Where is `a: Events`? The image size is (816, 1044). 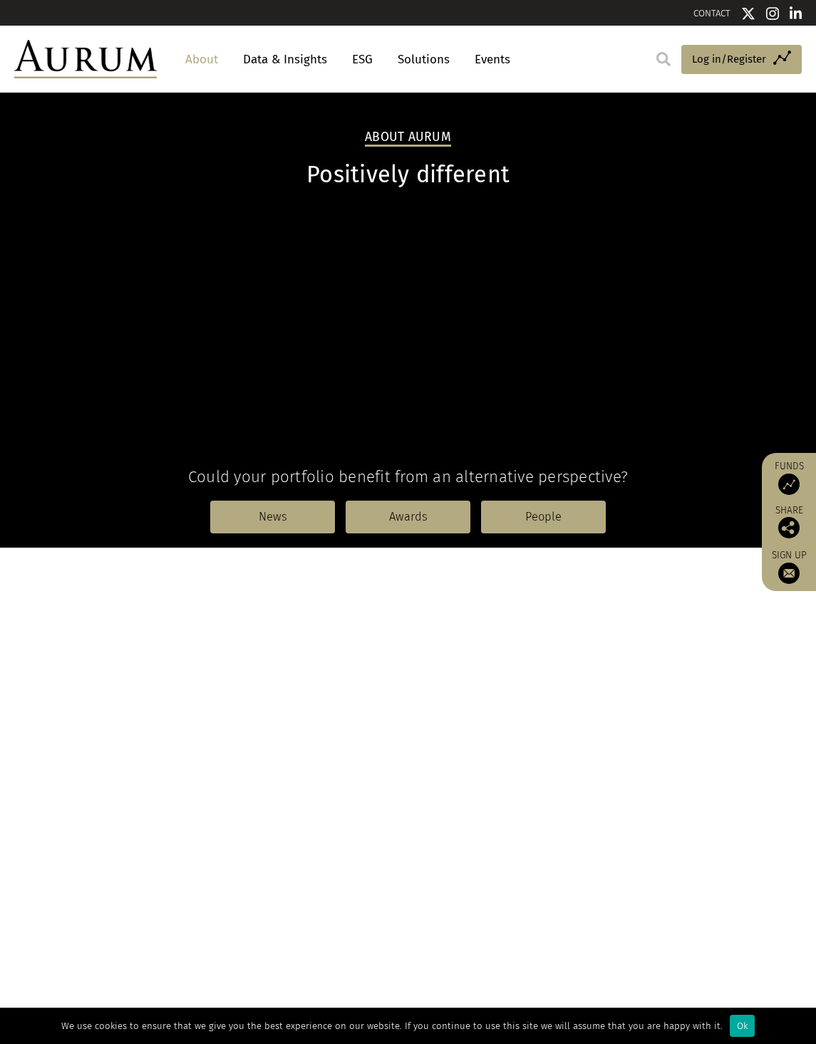
a: Events is located at coordinates (489, 59).